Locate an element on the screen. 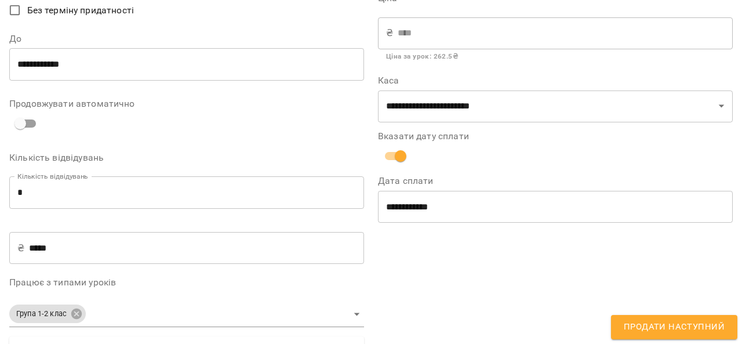 The height and width of the screenshot is (344, 742). button: Продати наступний is located at coordinates (674, 327).